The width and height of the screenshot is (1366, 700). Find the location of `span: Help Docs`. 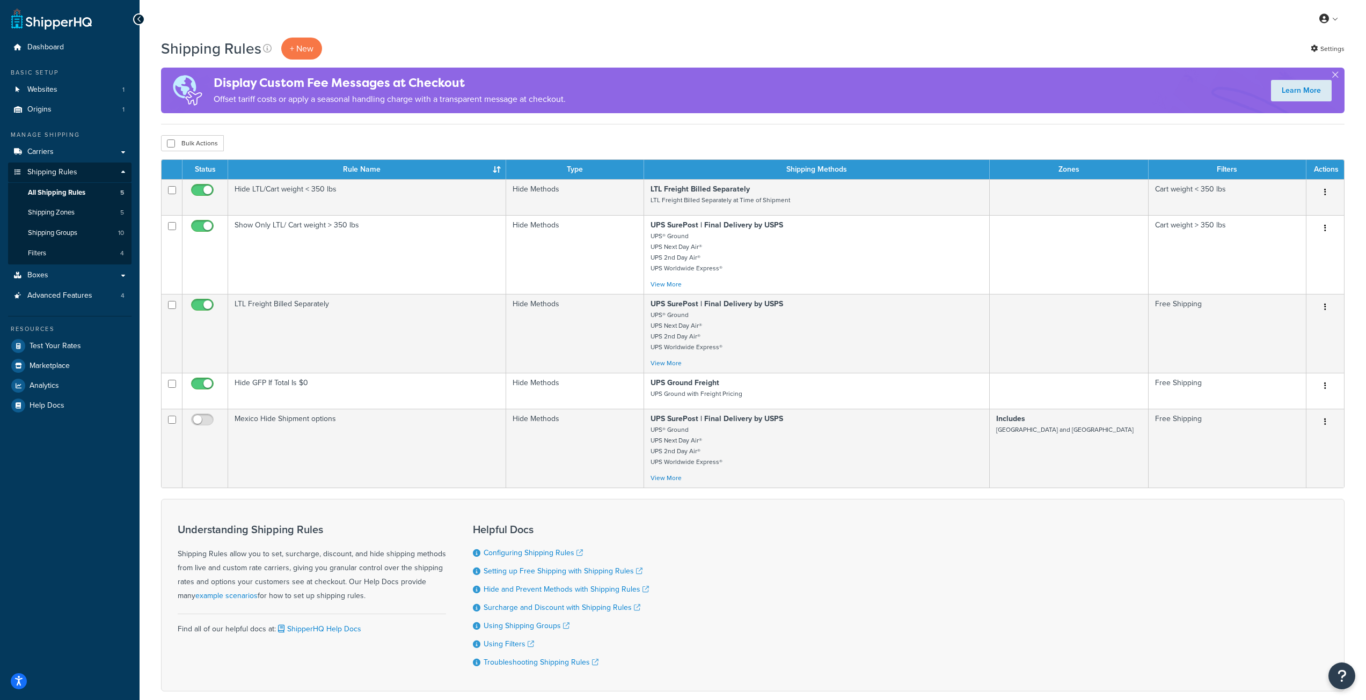

span: Help Docs is located at coordinates (47, 406).